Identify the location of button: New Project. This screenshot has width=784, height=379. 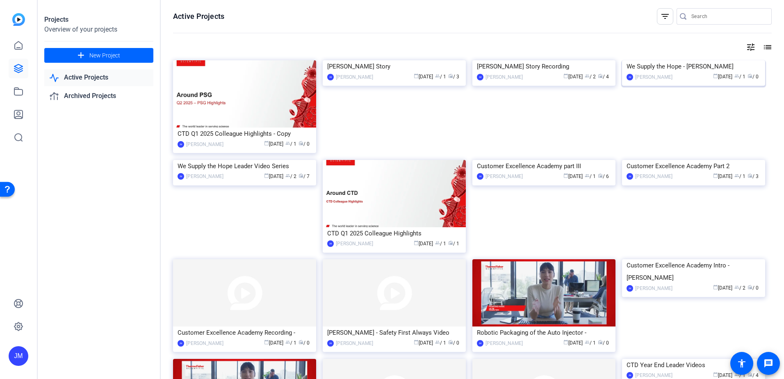
(99, 55).